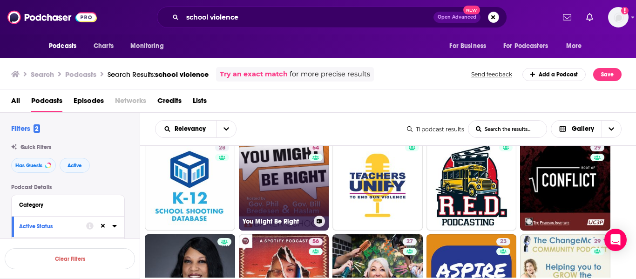 The width and height of the screenshot is (636, 279). What do you see at coordinates (81, 74) in the screenshot?
I see `h3: Podcasts` at bounding box center [81, 74].